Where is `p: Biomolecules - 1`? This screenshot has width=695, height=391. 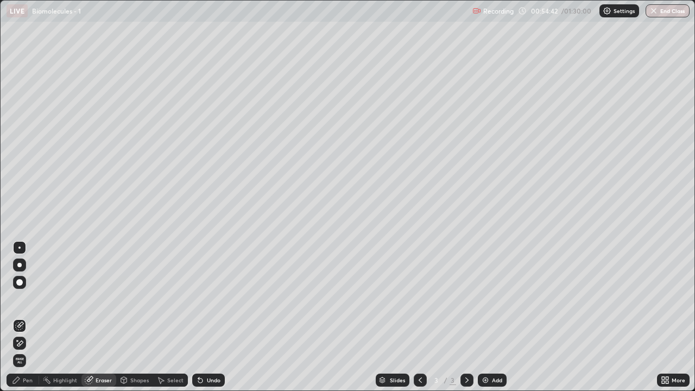
p: Biomolecules - 1 is located at coordinates (56, 11).